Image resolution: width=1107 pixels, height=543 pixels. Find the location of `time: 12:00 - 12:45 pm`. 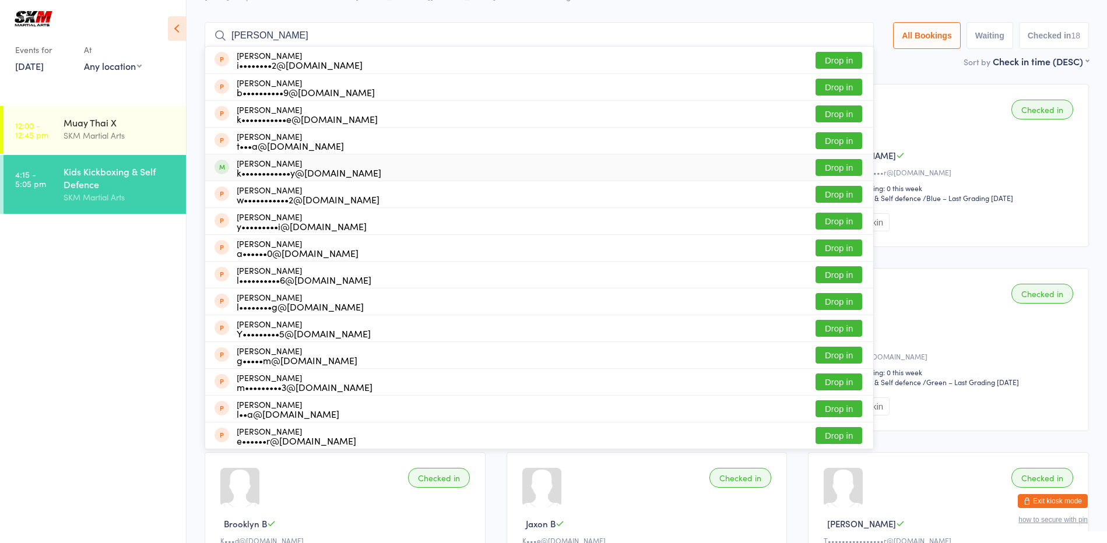

time: 12:00 - 12:45 pm is located at coordinates (31, 130).